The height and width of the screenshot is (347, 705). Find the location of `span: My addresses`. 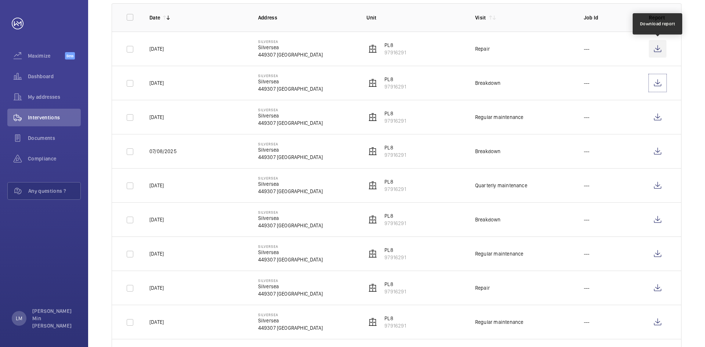

span: My addresses is located at coordinates (54, 97).